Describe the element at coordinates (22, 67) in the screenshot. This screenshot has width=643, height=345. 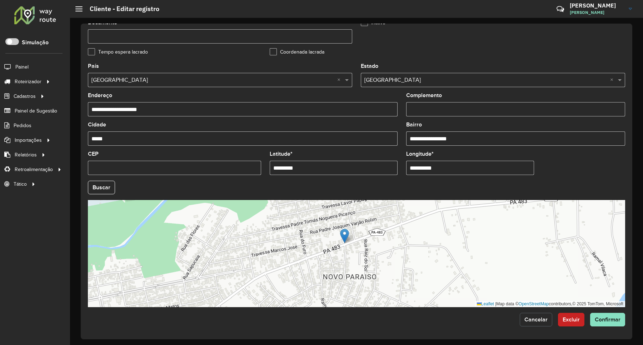
I see `span: Painel` at that location.